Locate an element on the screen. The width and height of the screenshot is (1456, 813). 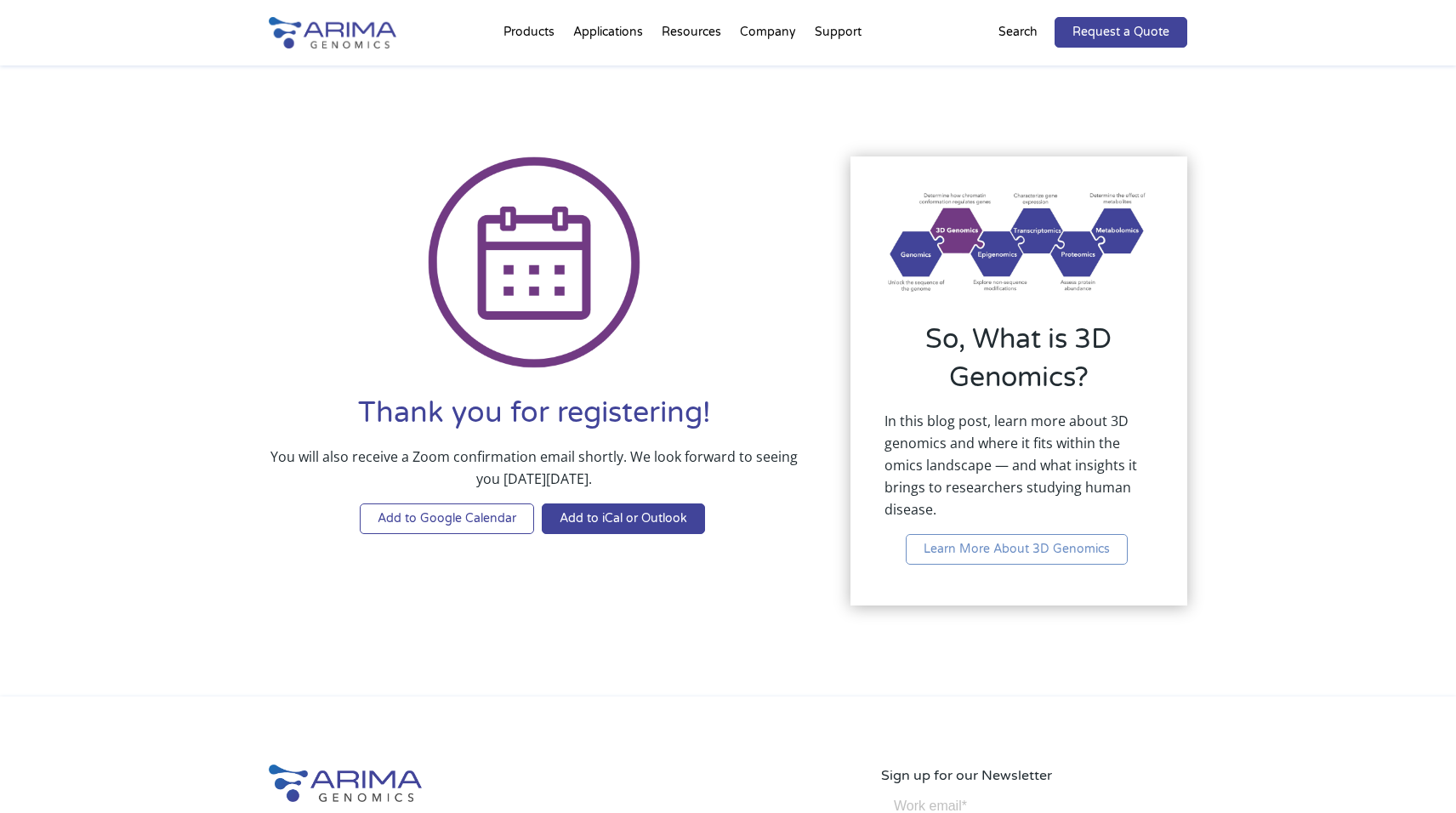
p: In this blog post, learn more about 3D genomics and where it fits within the omics landscape — an... is located at coordinates (1019, 472).